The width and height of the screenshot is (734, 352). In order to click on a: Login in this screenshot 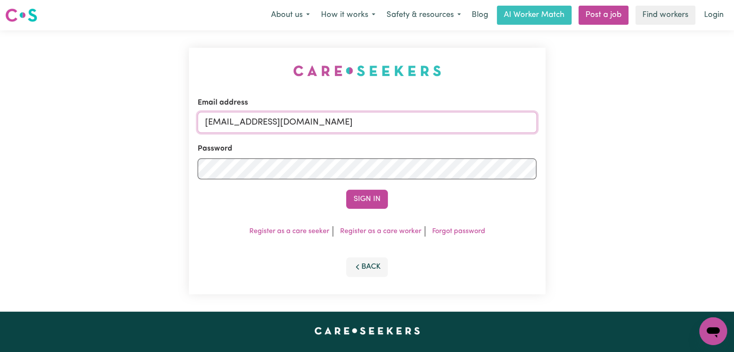, I will do `click(713, 15)`.